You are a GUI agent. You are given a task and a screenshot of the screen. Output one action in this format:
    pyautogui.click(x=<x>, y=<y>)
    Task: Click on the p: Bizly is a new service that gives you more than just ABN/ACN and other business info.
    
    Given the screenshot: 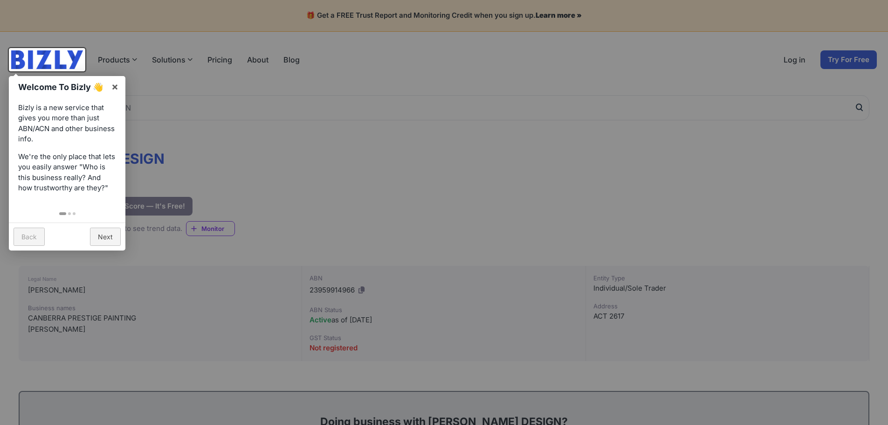 What is the action you would take?
    pyautogui.click(x=67, y=123)
    